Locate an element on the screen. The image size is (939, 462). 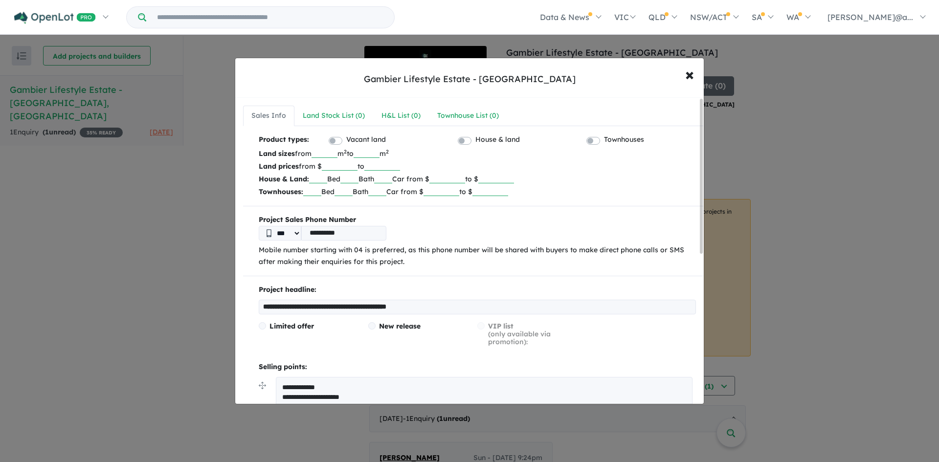
b: Project Sales Phone Number is located at coordinates (477, 220).